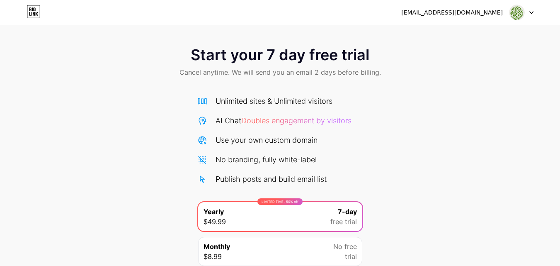 This screenshot has height=266, width=560. I want to click on div: Unlimited sites & Unlimited visitors, so click(274, 101).